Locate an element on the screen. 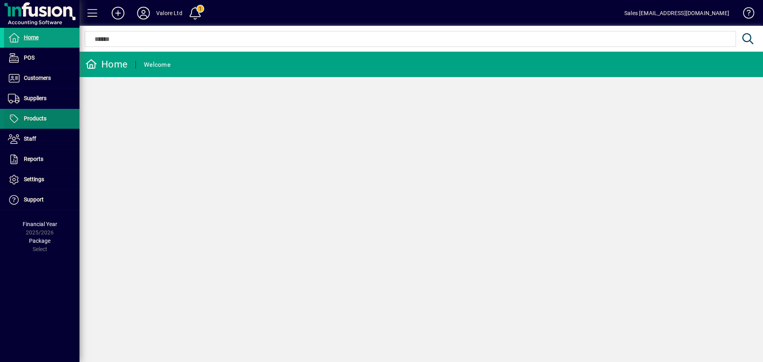  span: Home is located at coordinates (31, 37).